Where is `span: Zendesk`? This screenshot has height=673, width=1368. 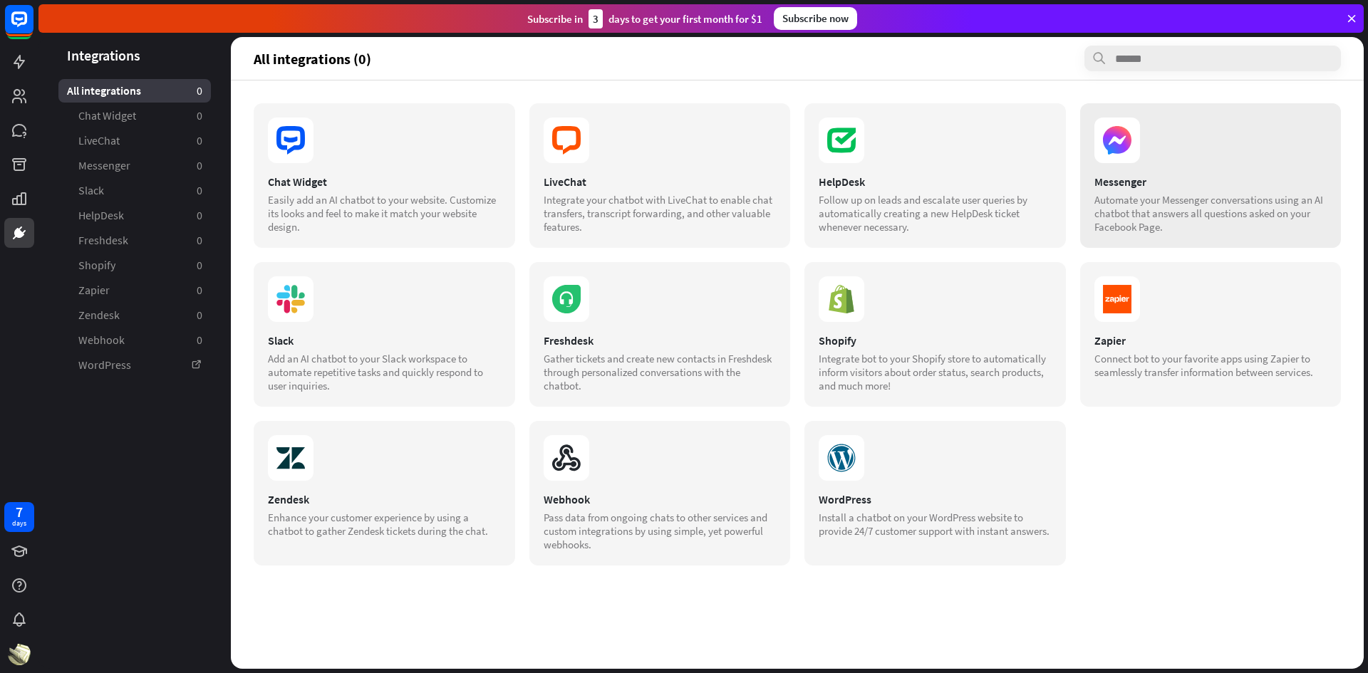 span: Zendesk is located at coordinates (99, 315).